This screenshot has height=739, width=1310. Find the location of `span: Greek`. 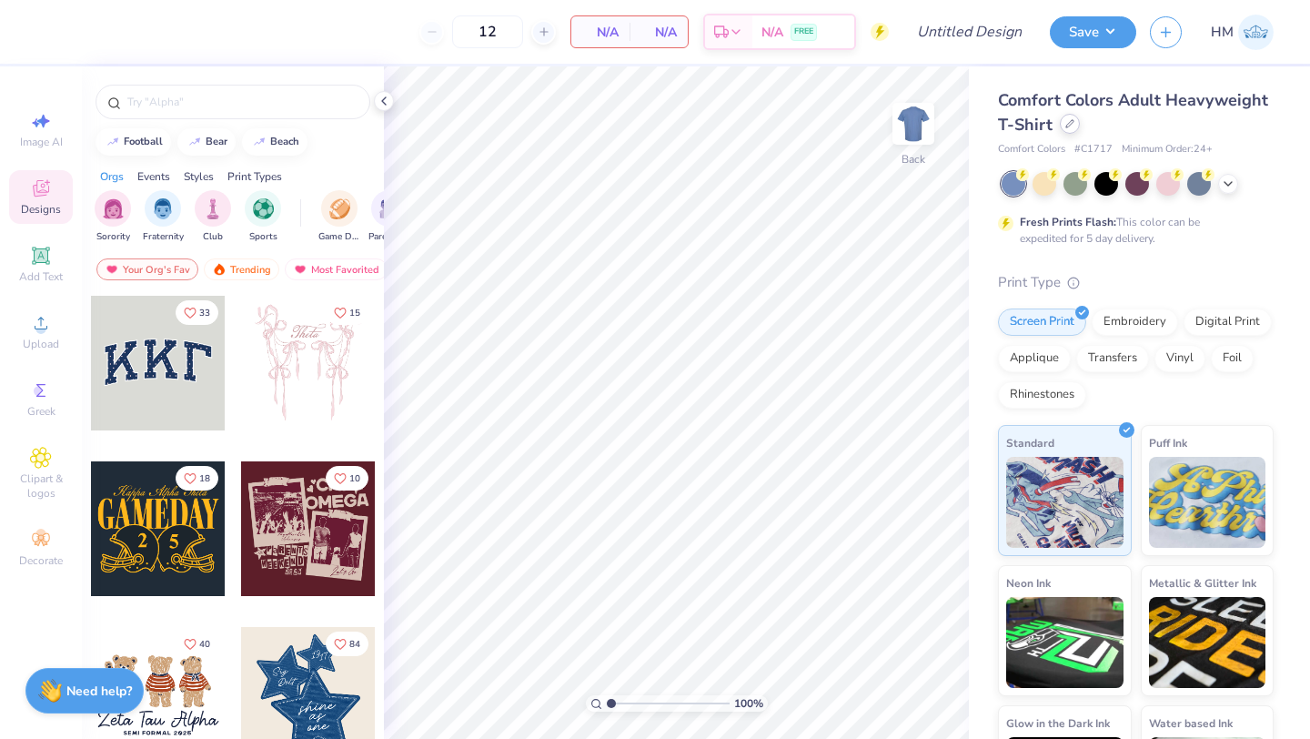

span: Greek is located at coordinates (41, 411).